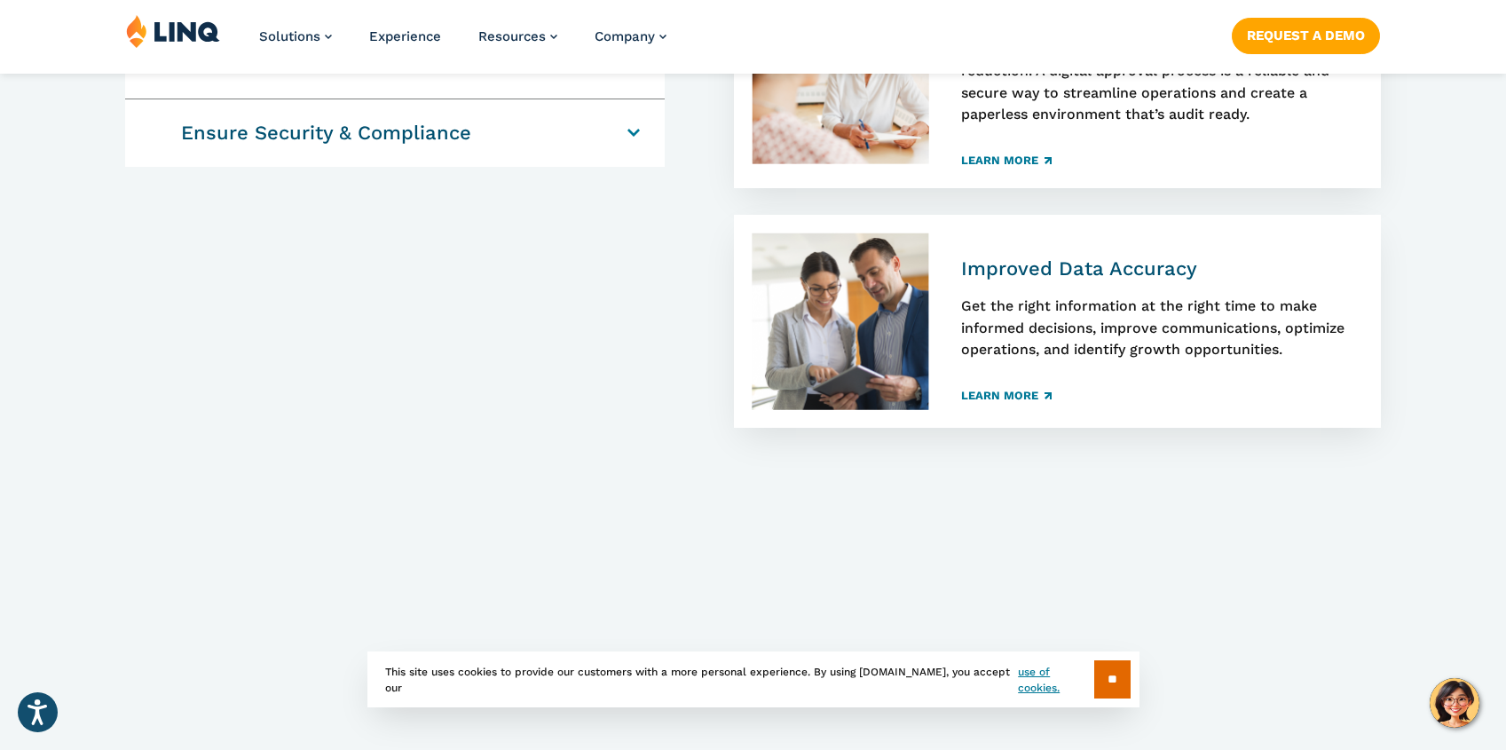 Image resolution: width=1506 pixels, height=750 pixels. Describe the element at coordinates (1152, 327) in the screenshot. I see `span: Get the right information at the right time to make informed decisions, improve communications, o...` at that location.